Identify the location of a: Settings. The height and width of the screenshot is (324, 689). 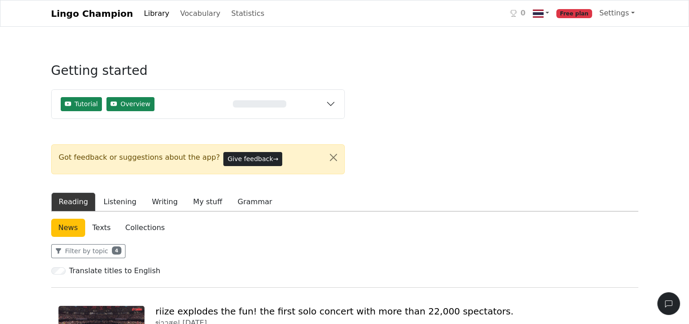
(617, 13).